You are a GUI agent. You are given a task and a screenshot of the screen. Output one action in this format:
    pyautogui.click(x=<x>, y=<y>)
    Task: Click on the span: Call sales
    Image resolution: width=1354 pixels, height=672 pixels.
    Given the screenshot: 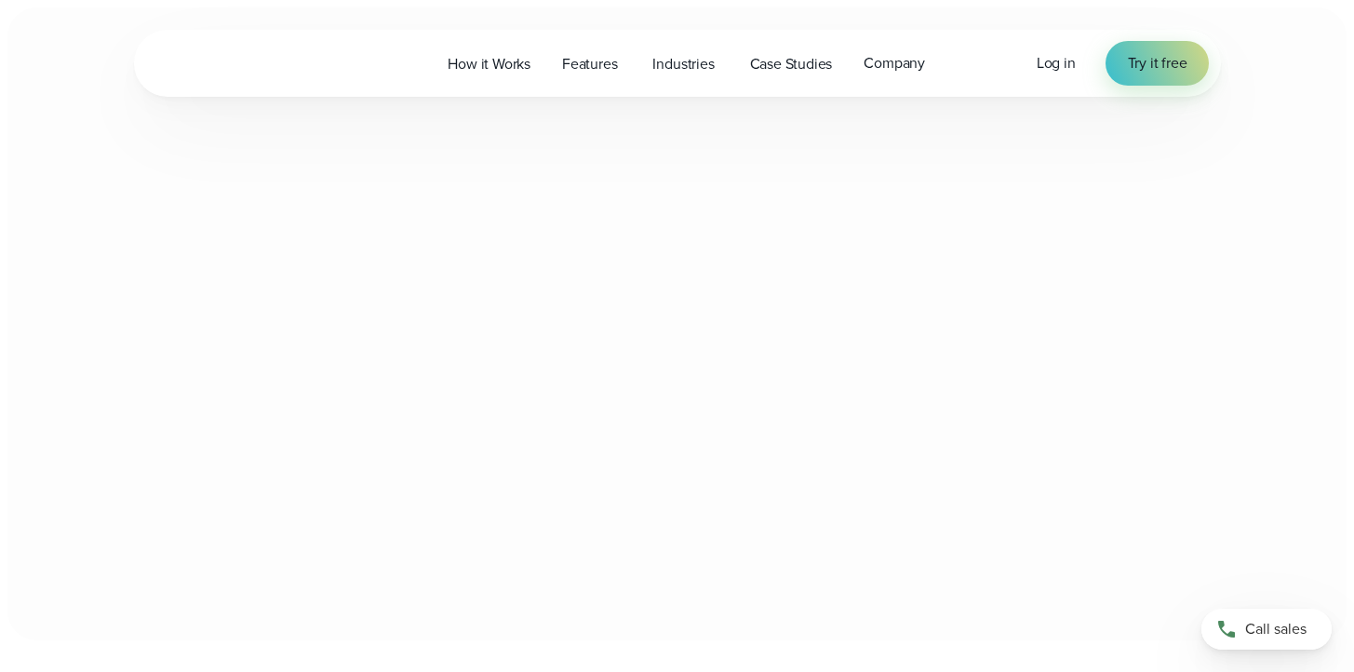 What is the action you would take?
    pyautogui.click(x=1275, y=629)
    